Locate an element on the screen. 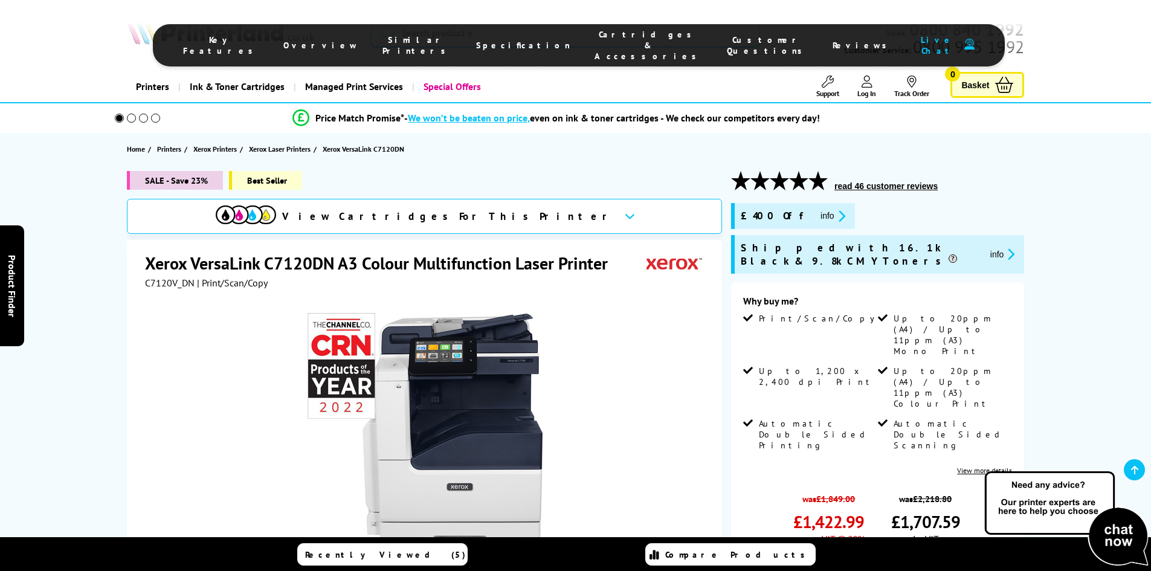  span: Specification is located at coordinates (523, 45).